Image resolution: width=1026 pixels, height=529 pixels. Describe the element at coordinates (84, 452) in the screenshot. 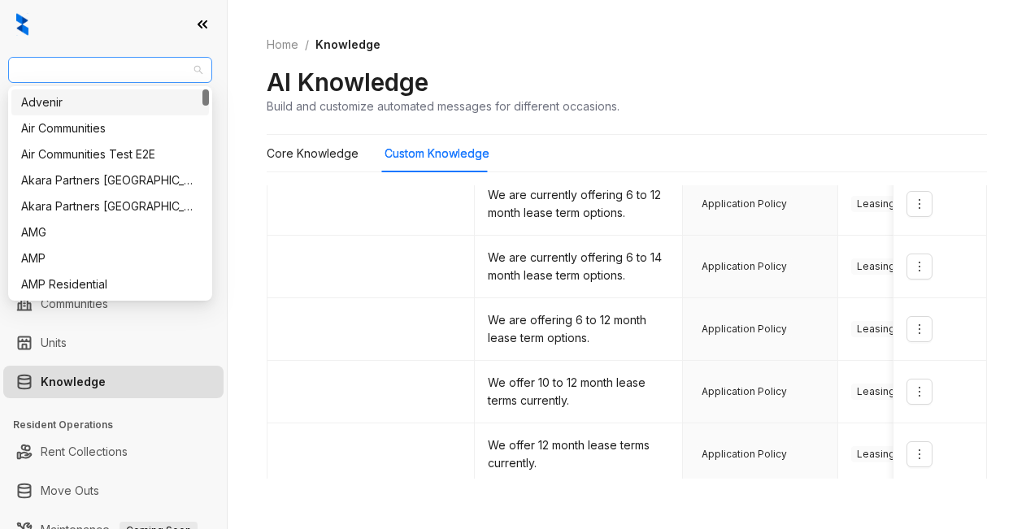

I see `a: Rent Collections` at that location.